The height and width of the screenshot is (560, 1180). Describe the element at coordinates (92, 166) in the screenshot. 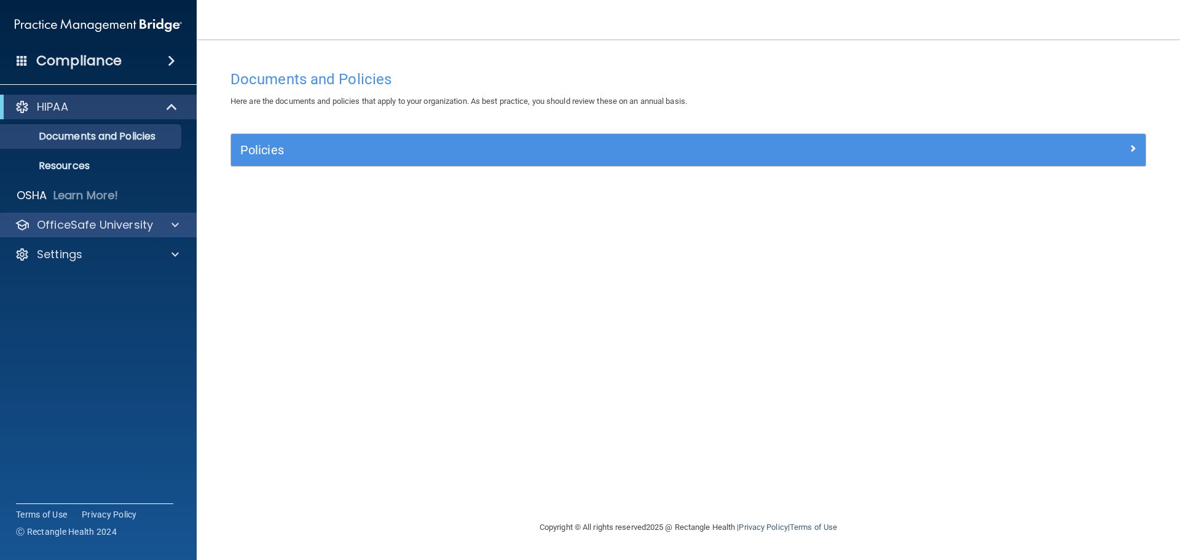

I see `p: Resources` at that location.